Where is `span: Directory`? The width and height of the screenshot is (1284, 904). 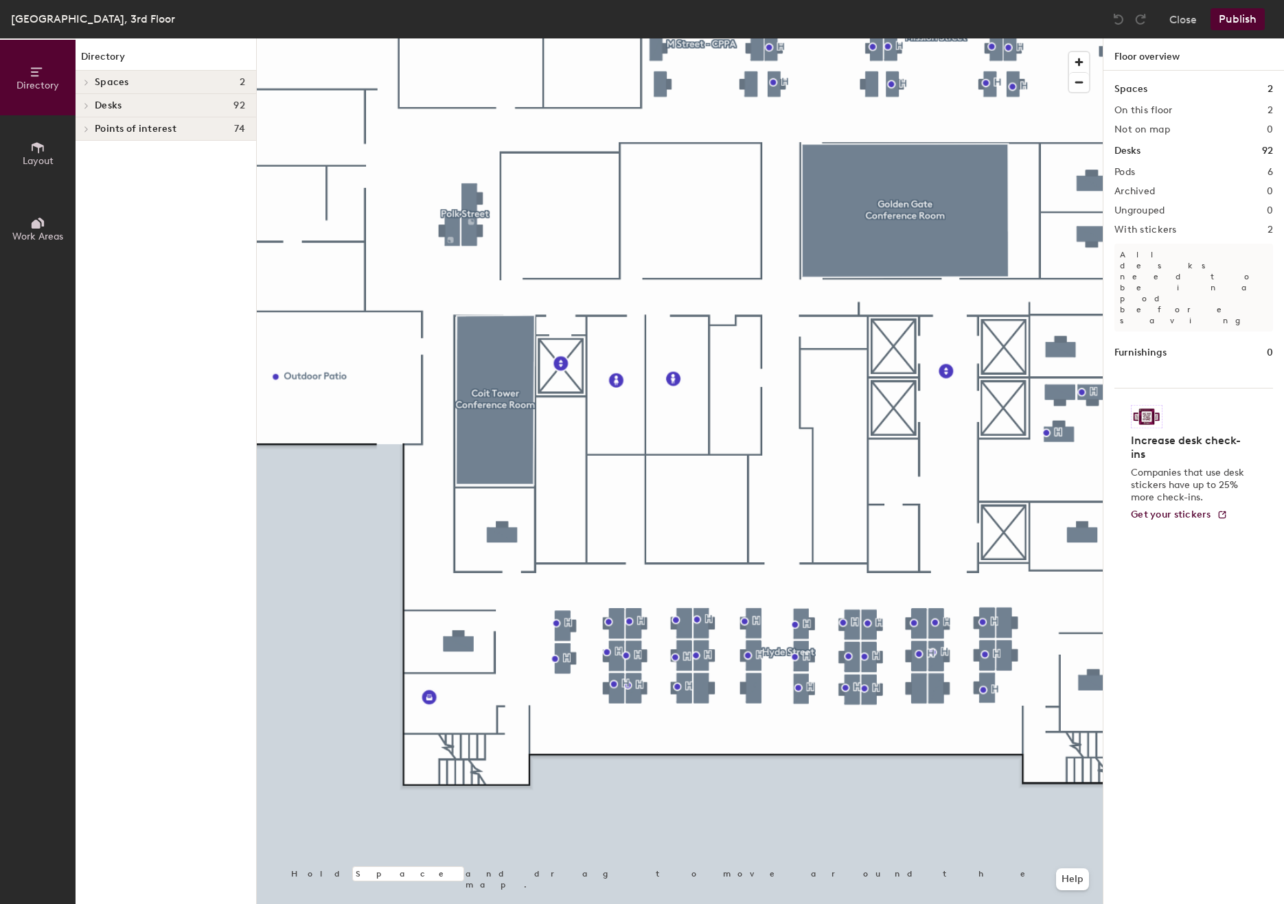
span: Directory is located at coordinates (38, 85).